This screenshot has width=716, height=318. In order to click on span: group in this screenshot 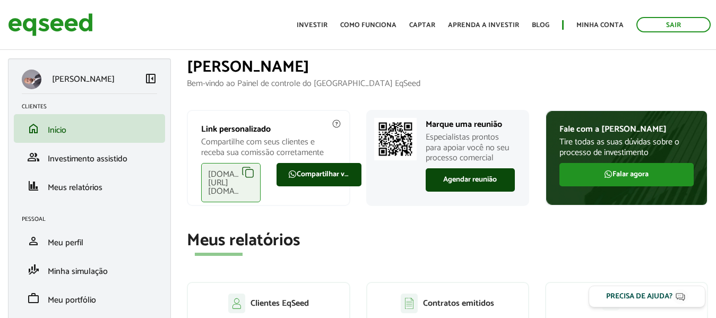, I will do `click(33, 157)`.